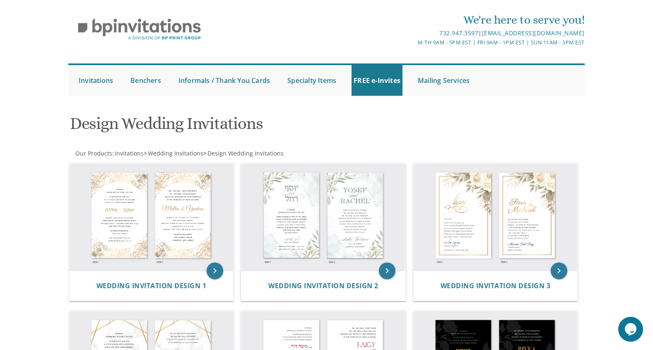 This screenshot has height=350, width=653. What do you see at coordinates (129, 153) in the screenshot?
I see `span: Invitations` at bounding box center [129, 153].